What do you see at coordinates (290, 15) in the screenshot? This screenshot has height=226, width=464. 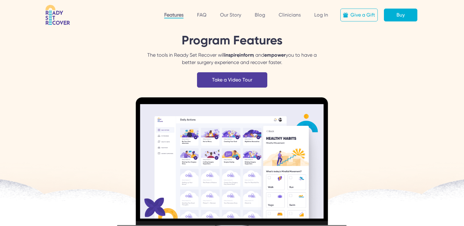 I see `a: Clinicians` at bounding box center [290, 15].